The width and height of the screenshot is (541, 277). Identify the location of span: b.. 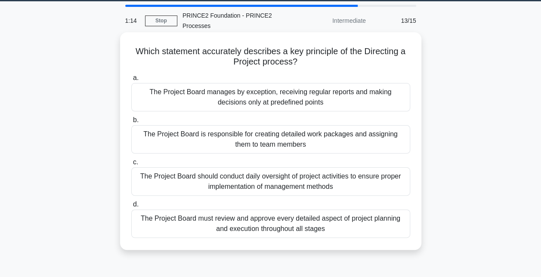
(136, 120).